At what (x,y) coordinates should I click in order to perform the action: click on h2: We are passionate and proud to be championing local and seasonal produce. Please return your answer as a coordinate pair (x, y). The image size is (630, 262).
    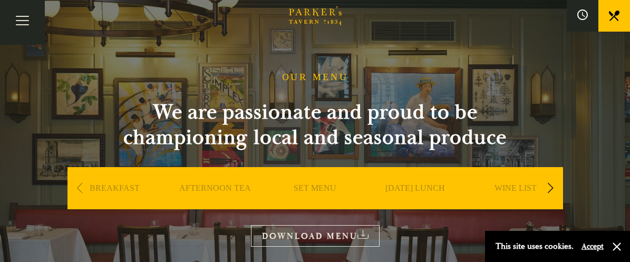
    Looking at the image, I should click on (315, 125).